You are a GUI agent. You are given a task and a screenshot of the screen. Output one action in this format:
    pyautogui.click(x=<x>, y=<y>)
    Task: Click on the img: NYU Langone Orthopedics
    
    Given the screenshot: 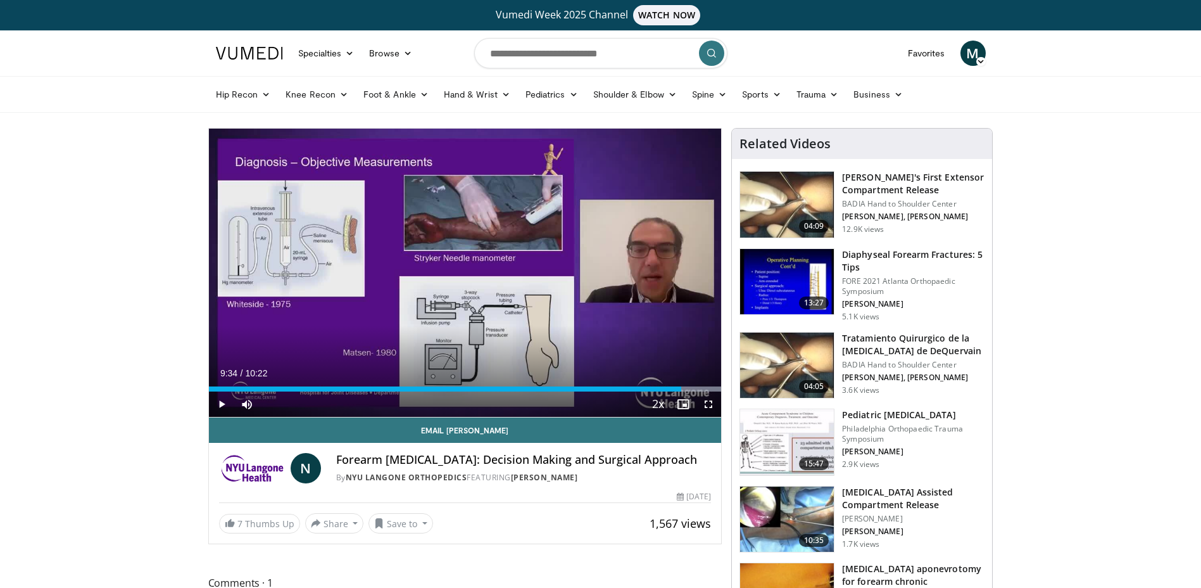 What is the action you would take?
    pyautogui.click(x=252, y=468)
    